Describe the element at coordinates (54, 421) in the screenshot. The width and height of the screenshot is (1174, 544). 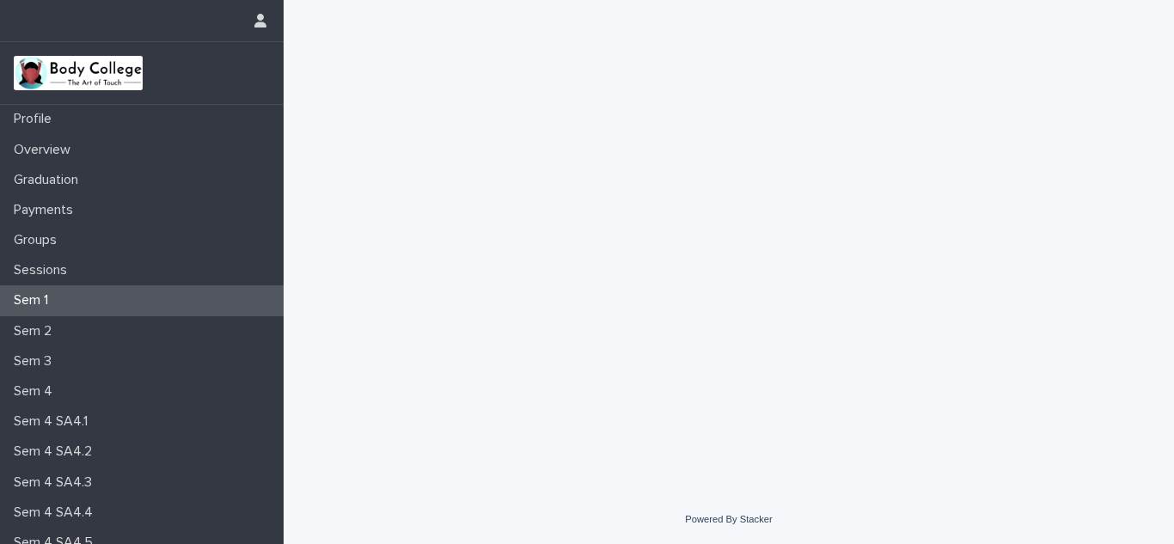
I see `p: Sem 4 SA4.1` at that location.